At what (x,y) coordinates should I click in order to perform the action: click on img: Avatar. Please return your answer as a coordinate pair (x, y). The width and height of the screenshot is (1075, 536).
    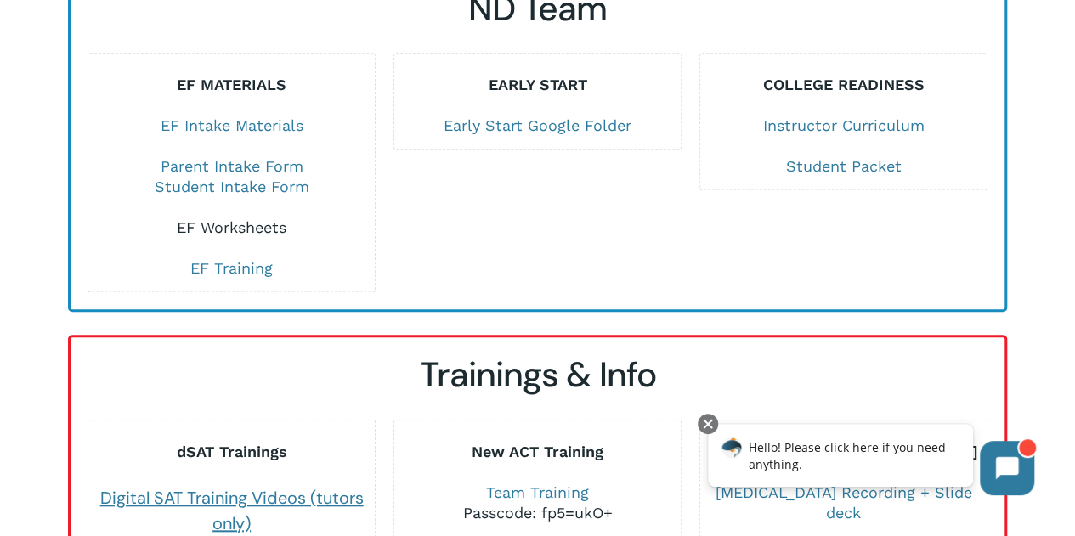
    Looking at the image, I should click on (42, 37).